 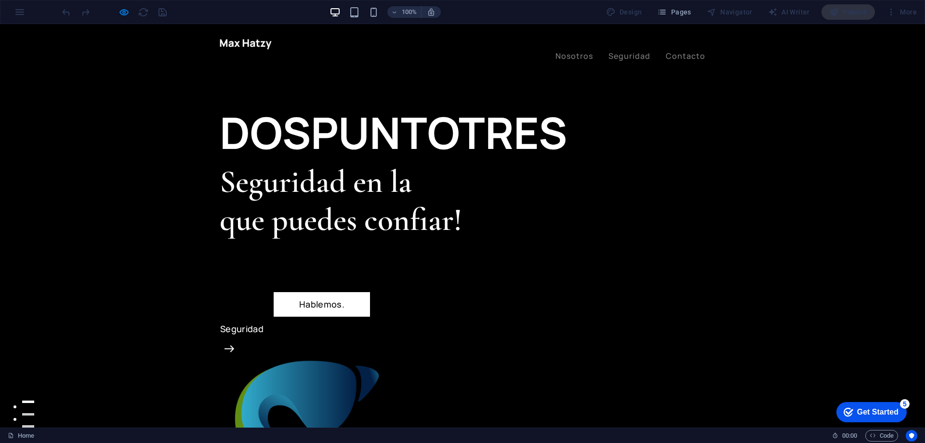 I want to click on span: 00 00, so click(x=849, y=435).